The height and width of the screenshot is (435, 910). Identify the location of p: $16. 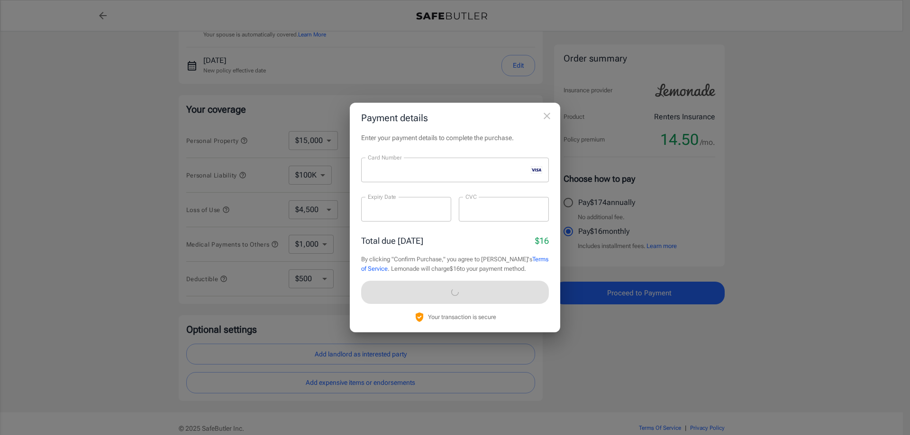
(542, 241).